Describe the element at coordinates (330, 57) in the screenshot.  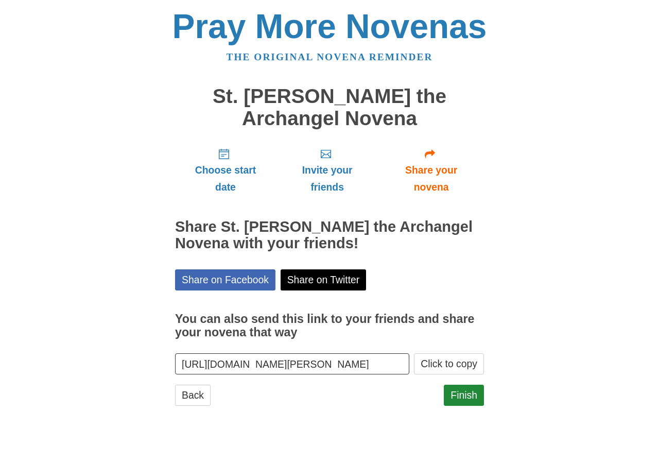
I see `a: The original novena reminder` at that location.